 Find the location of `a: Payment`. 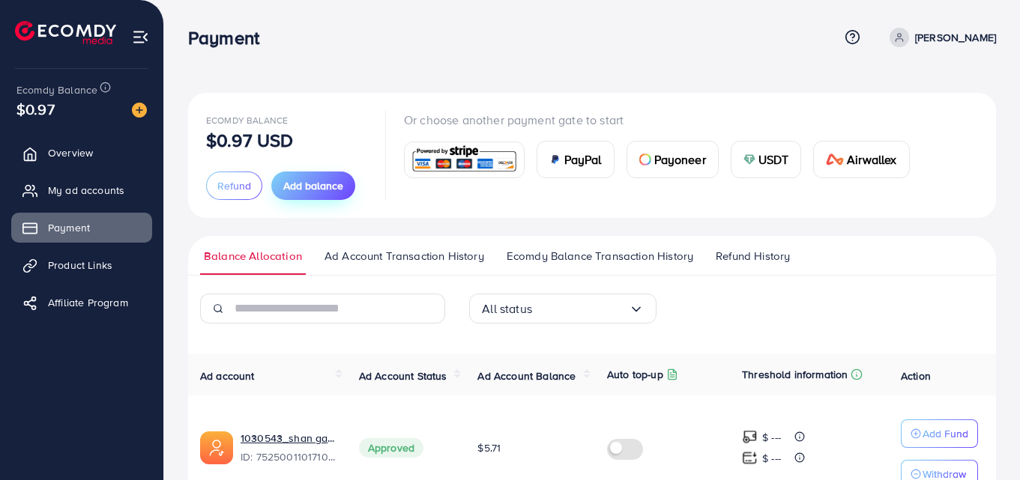

a: Payment is located at coordinates (82, 228).